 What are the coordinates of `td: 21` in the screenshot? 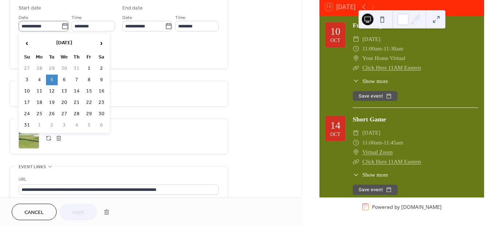 It's located at (77, 102).